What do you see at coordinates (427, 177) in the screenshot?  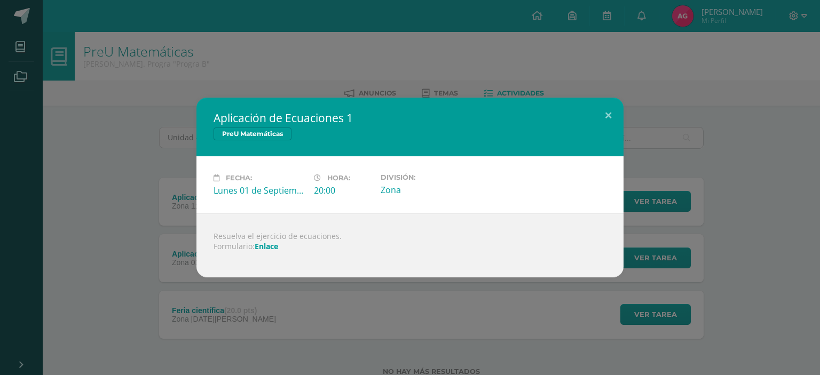 I see `label: División:` at bounding box center [427, 177].